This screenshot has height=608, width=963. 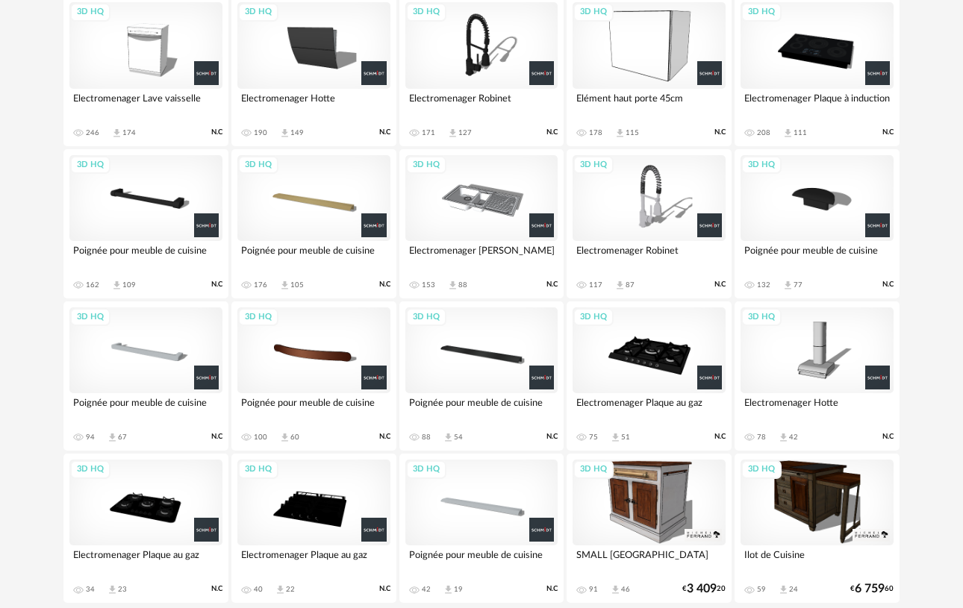 What do you see at coordinates (93, 133) in the screenshot?
I see `div: 246` at bounding box center [93, 133].